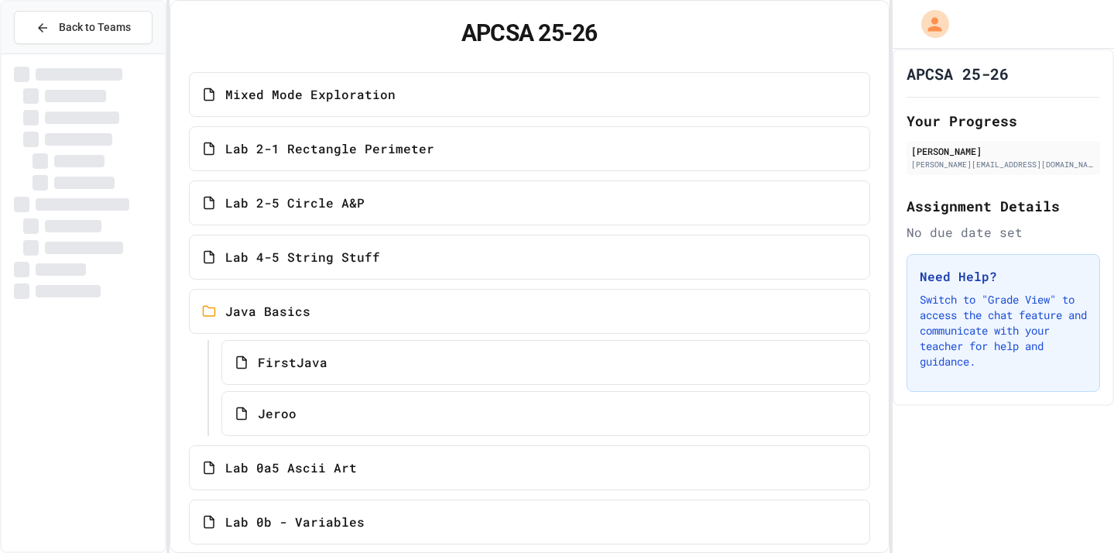 The height and width of the screenshot is (553, 1114). I want to click on a: Lab 2-5 Circle A&P, so click(529, 203).